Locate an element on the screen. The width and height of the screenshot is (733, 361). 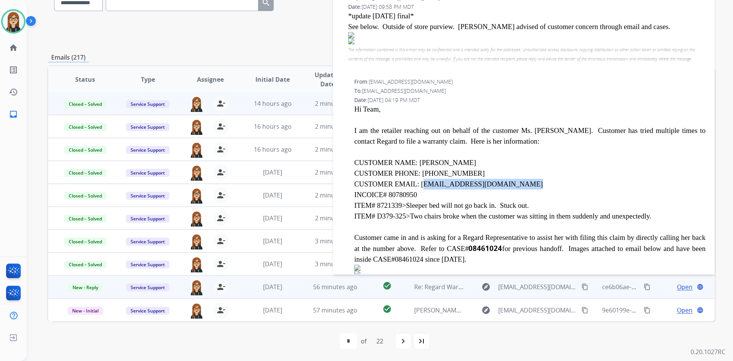
span: Updated Date is located at coordinates (328, 79).